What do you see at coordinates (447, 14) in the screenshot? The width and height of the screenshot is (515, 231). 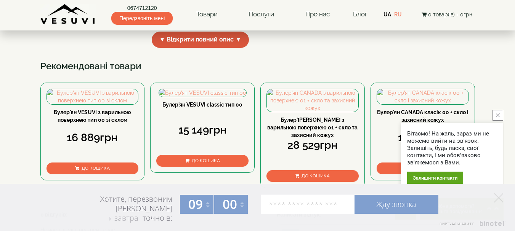 I see `button: 0 товар(ів) - 0грн` at bounding box center [447, 14].